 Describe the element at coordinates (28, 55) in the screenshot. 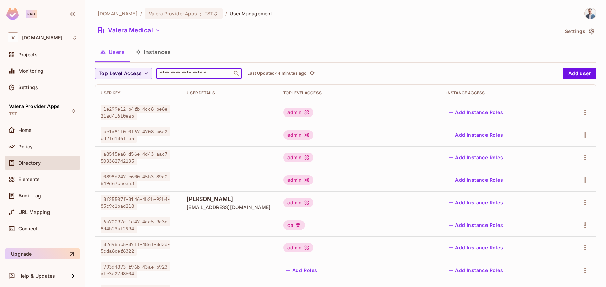

I see `span: Projects` at that location.